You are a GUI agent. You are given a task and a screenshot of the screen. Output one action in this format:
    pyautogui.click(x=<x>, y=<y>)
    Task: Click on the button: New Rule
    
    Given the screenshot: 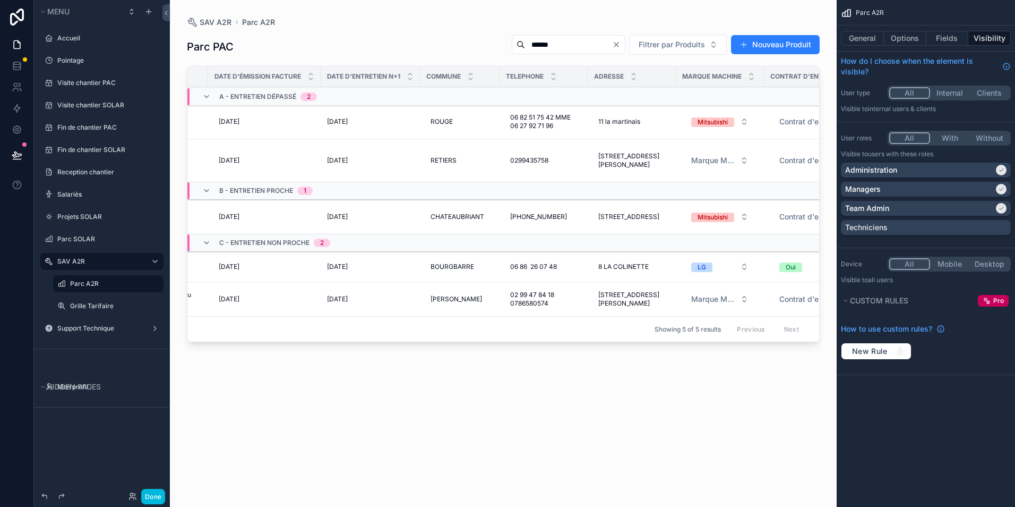 What is the action you would take?
    pyautogui.click(x=876, y=351)
    